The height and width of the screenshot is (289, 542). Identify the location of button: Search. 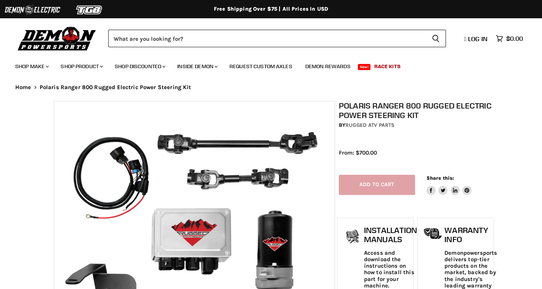
(436, 38).